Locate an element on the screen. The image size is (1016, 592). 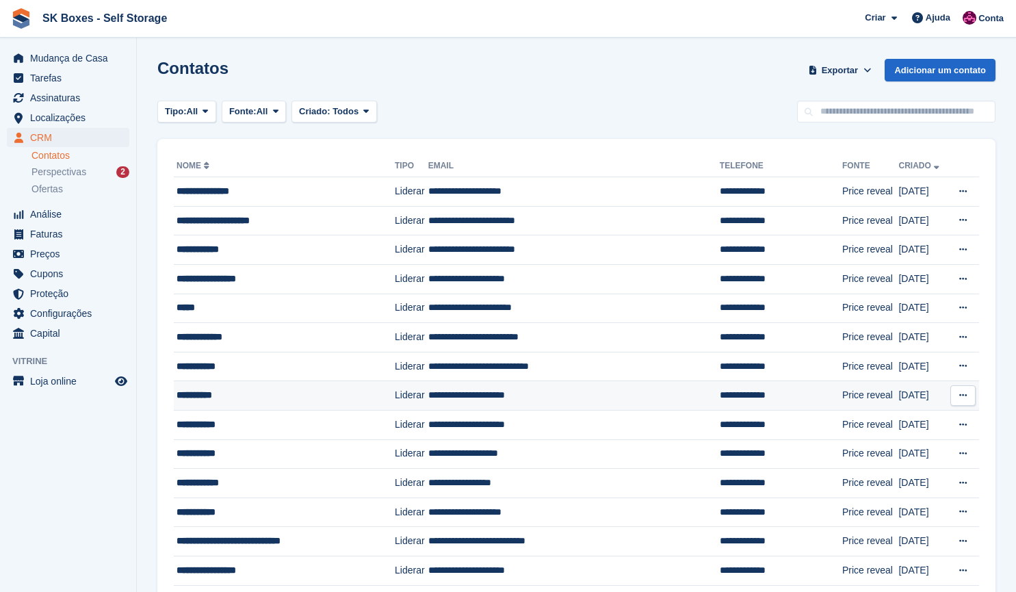
span: Vitrine is located at coordinates (74, 361).